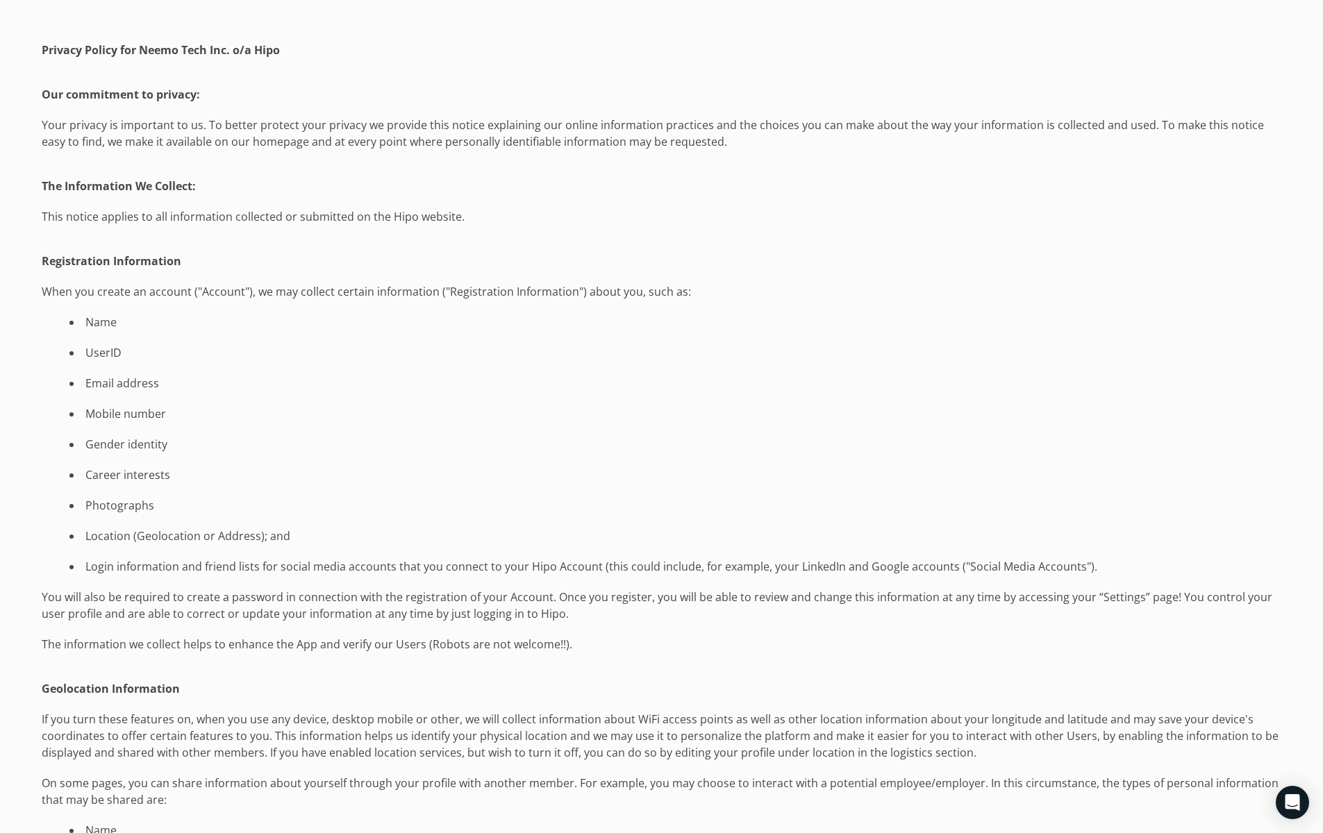 This screenshot has height=833, width=1323. Describe the element at coordinates (661, 567) in the screenshot. I see `li: Login information and friend lists for social media accounts that you connect to your Hipo Accoun...` at that location.